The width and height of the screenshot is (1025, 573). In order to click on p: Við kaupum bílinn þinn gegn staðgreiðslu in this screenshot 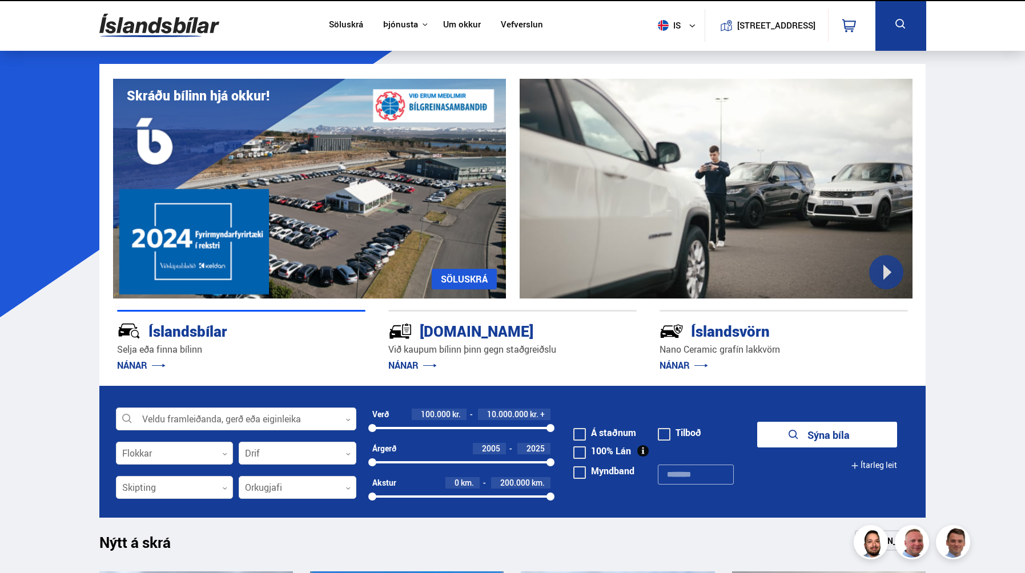, I will do `click(512, 349)`.